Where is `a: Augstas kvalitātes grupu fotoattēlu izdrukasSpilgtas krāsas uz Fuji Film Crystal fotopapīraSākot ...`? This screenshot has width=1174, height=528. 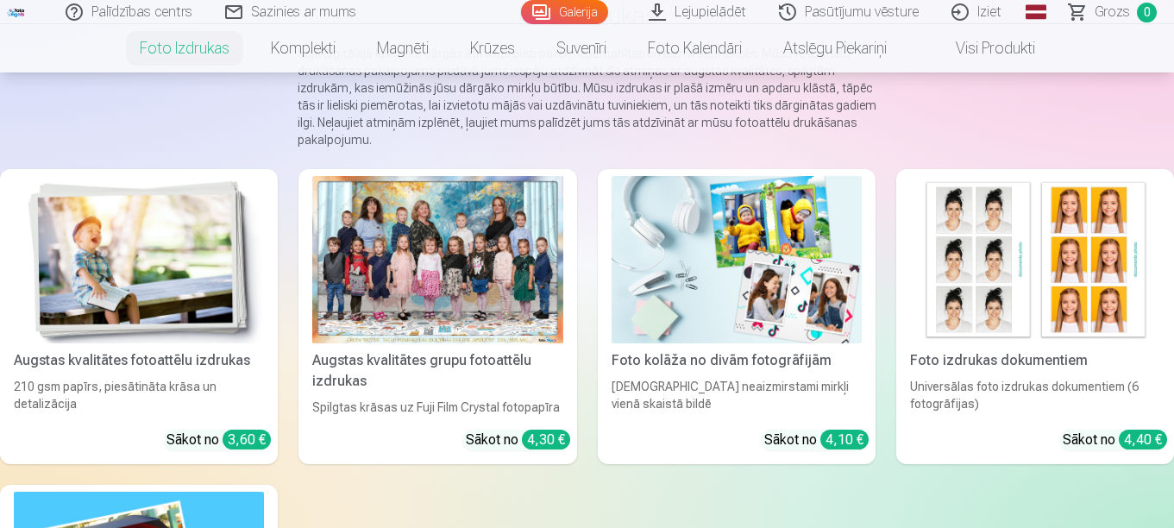 a: Augstas kvalitātes grupu fotoattēlu izdrukasSpilgtas krāsas uz Fuji Film Crystal fotopapīraSākot ... is located at coordinates (437, 317).